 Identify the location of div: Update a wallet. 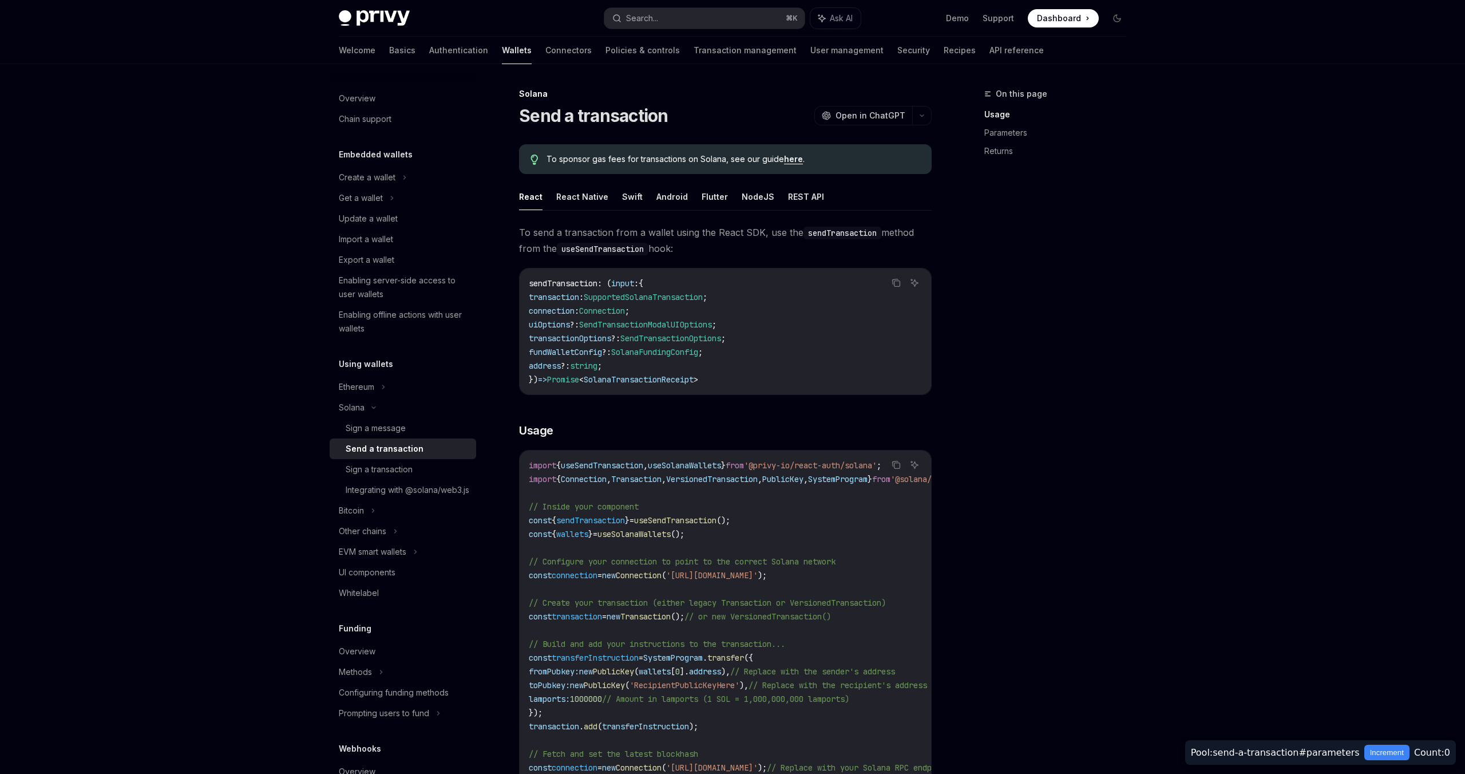
(368, 219).